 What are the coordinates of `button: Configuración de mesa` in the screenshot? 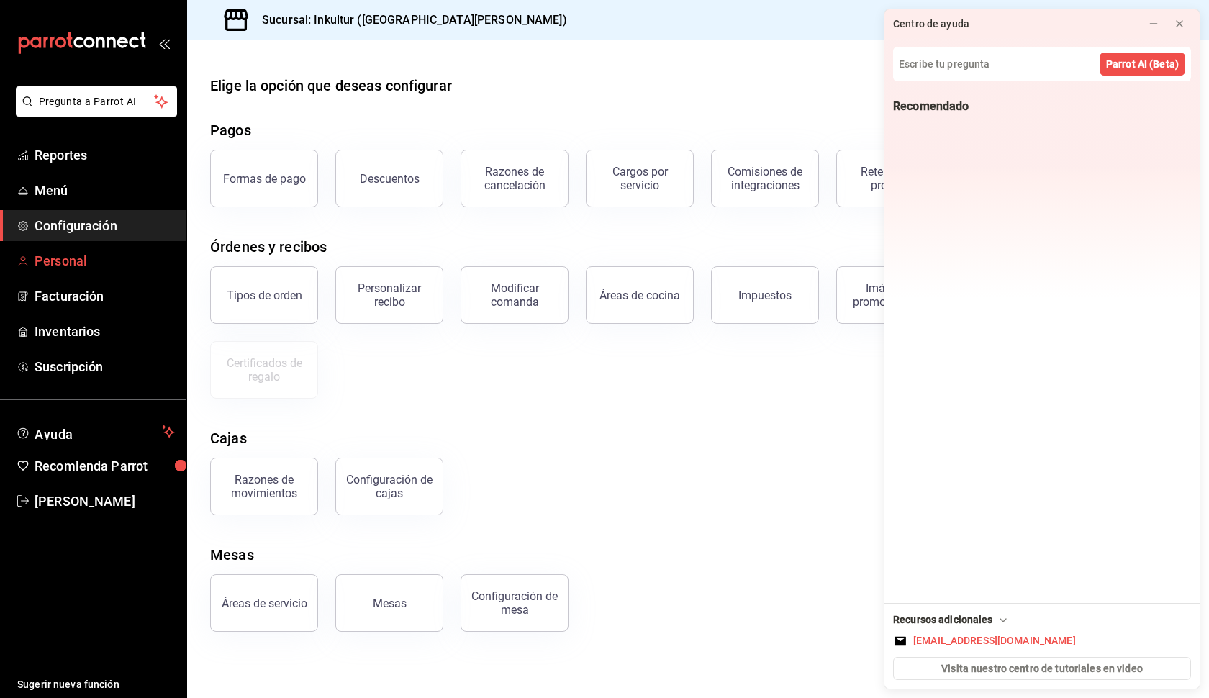 It's located at (515, 603).